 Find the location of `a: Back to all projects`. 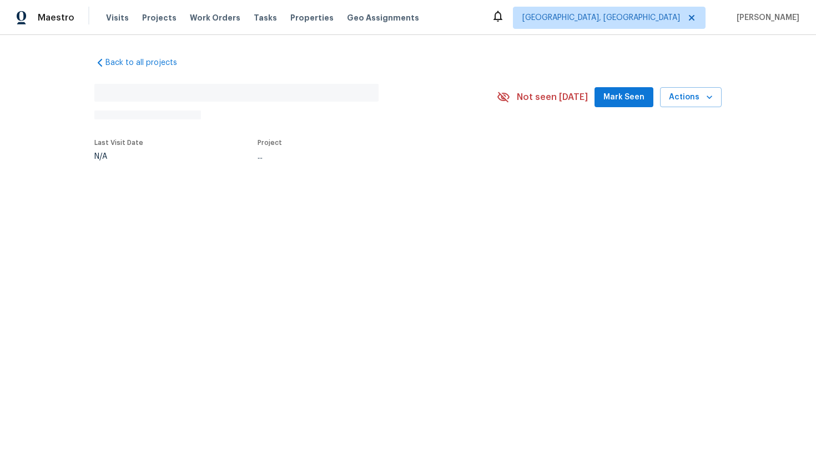

a: Back to all projects is located at coordinates (148, 63).